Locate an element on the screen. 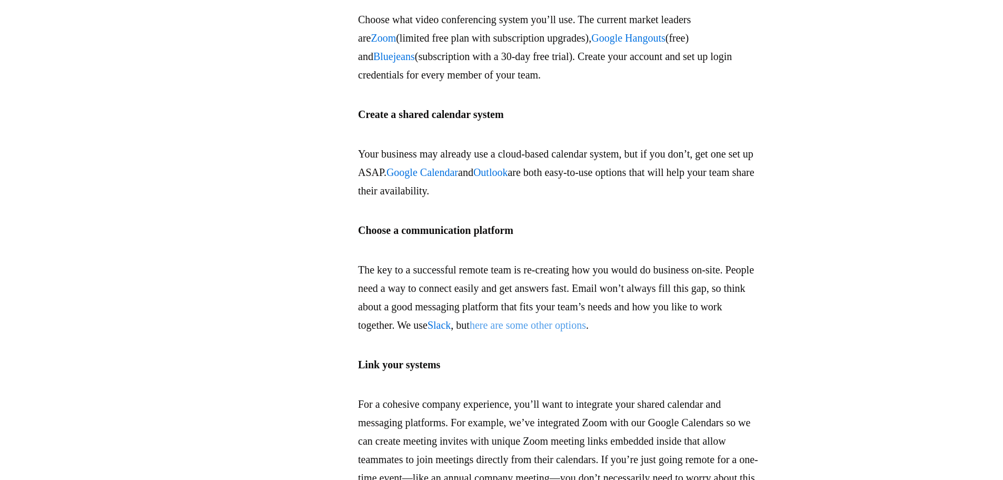  a: Bluejeans is located at coordinates (394, 56).